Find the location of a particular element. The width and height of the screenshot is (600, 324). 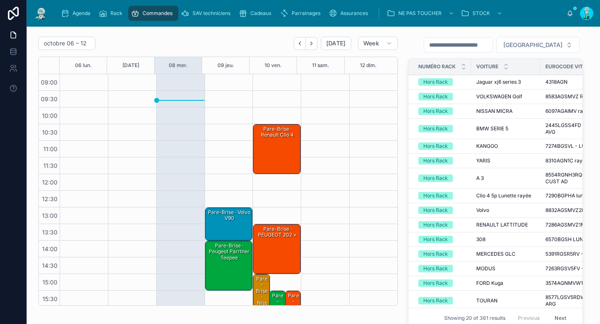

span: Jaguar xj6 series 3 is located at coordinates (499, 82).